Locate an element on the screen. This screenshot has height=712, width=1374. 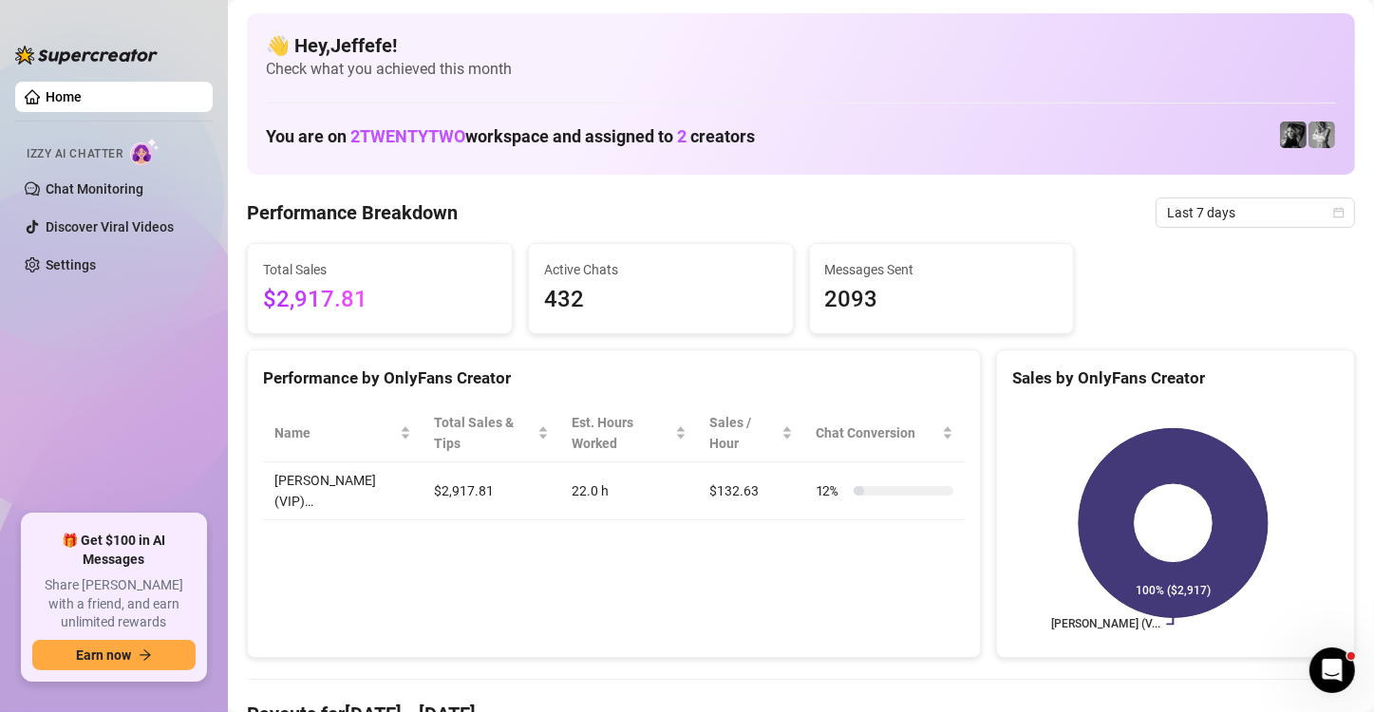
a: Settings is located at coordinates (70, 265).